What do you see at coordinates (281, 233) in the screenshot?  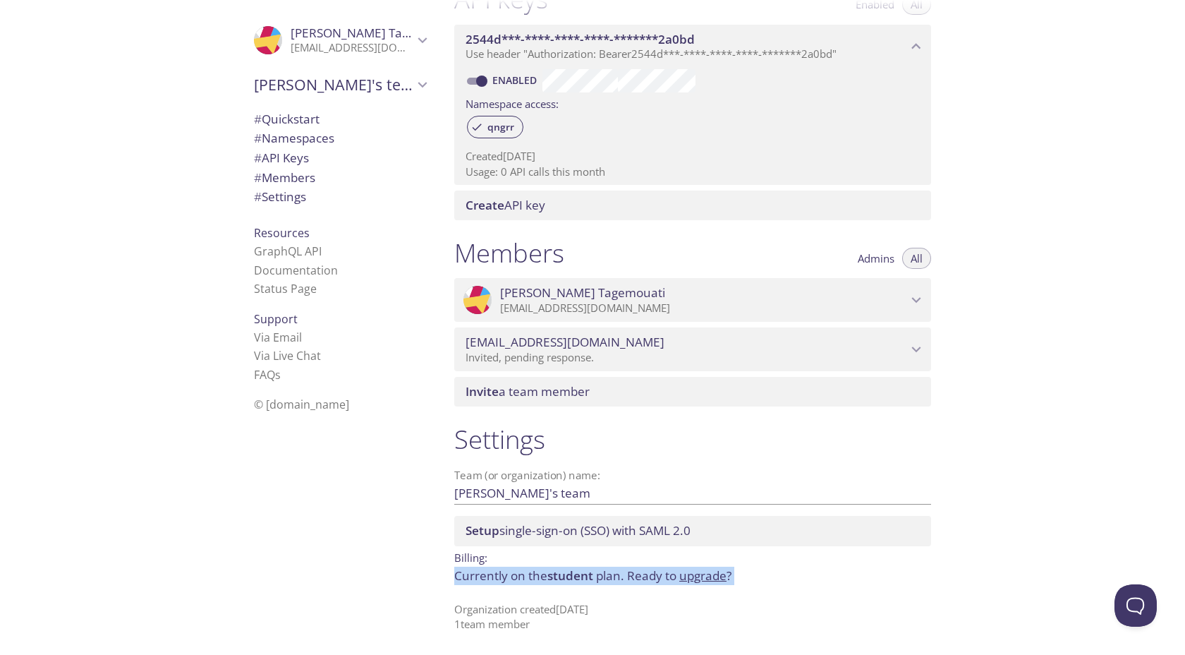 I see `span: Resources` at bounding box center [281, 233].